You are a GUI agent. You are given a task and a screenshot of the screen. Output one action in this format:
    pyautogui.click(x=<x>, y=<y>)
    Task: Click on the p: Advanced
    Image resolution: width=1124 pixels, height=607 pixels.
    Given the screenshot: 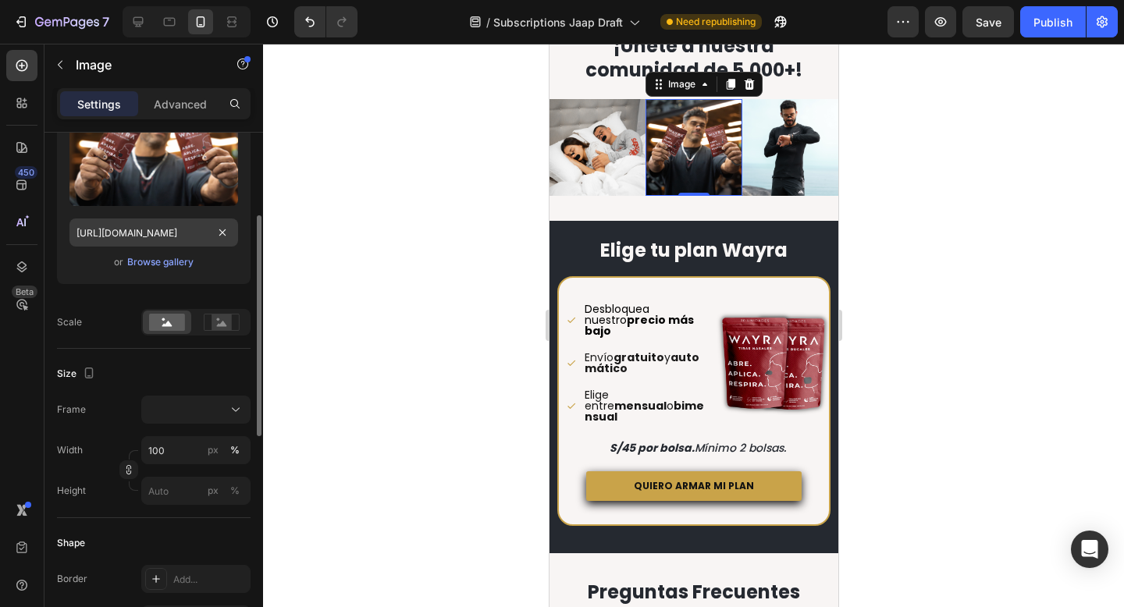 What is the action you would take?
    pyautogui.click(x=180, y=104)
    